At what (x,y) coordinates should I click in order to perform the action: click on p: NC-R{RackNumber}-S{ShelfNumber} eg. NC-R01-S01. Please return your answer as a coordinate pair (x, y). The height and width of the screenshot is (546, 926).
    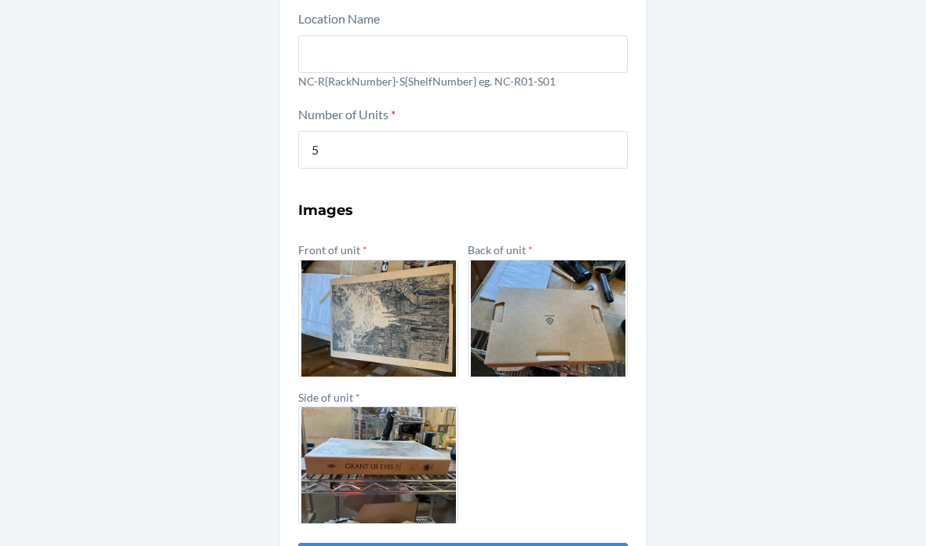
    Looking at the image, I should click on (463, 81).